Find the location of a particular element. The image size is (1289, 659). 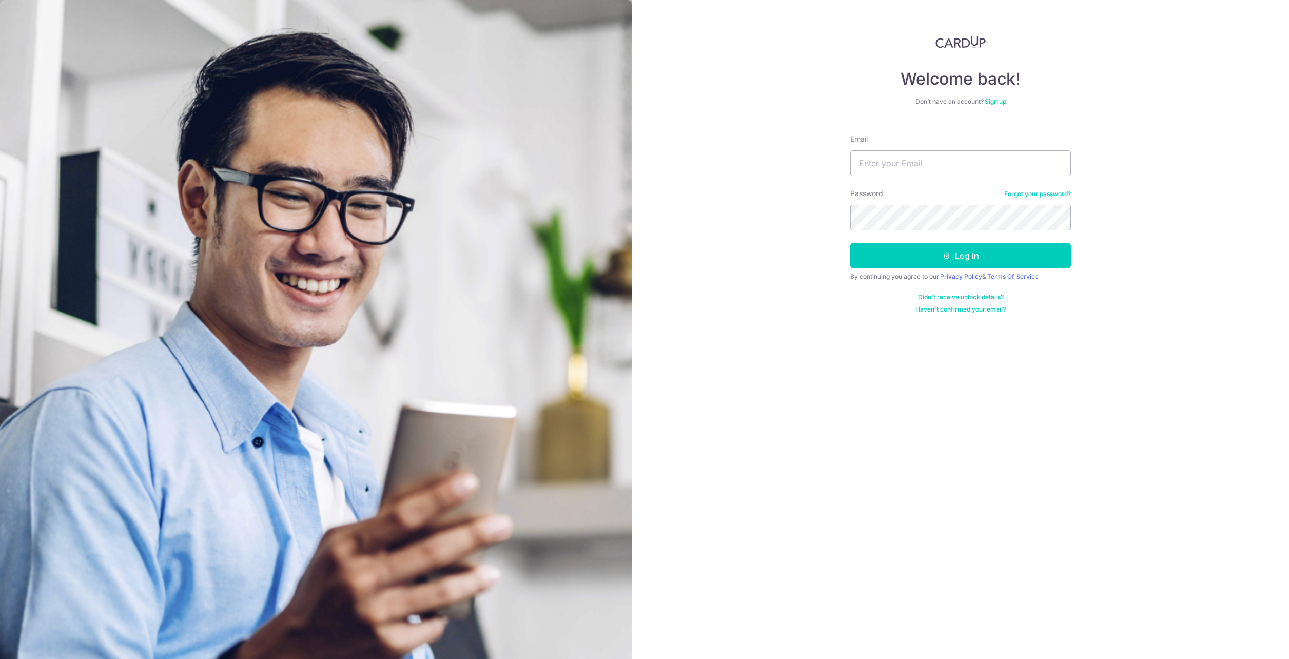

a: Sign up is located at coordinates (995, 101).